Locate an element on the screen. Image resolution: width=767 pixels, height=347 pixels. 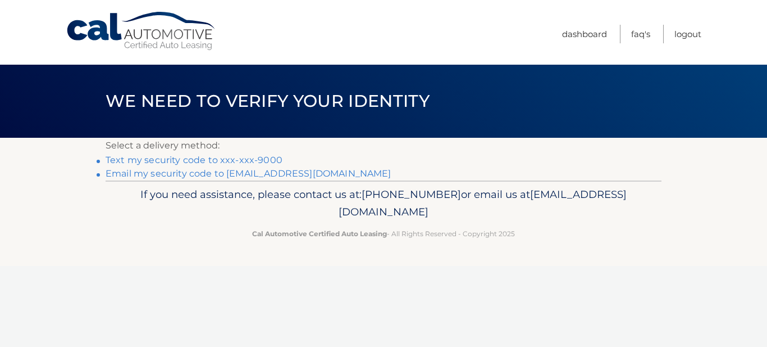
a: Dashboard is located at coordinates (585, 34).